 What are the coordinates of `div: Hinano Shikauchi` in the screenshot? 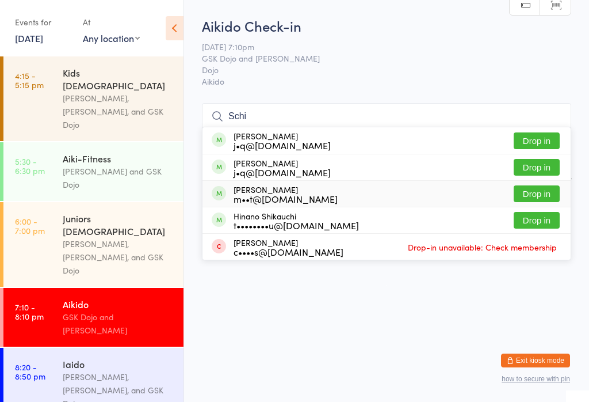 It's located at (296, 220).